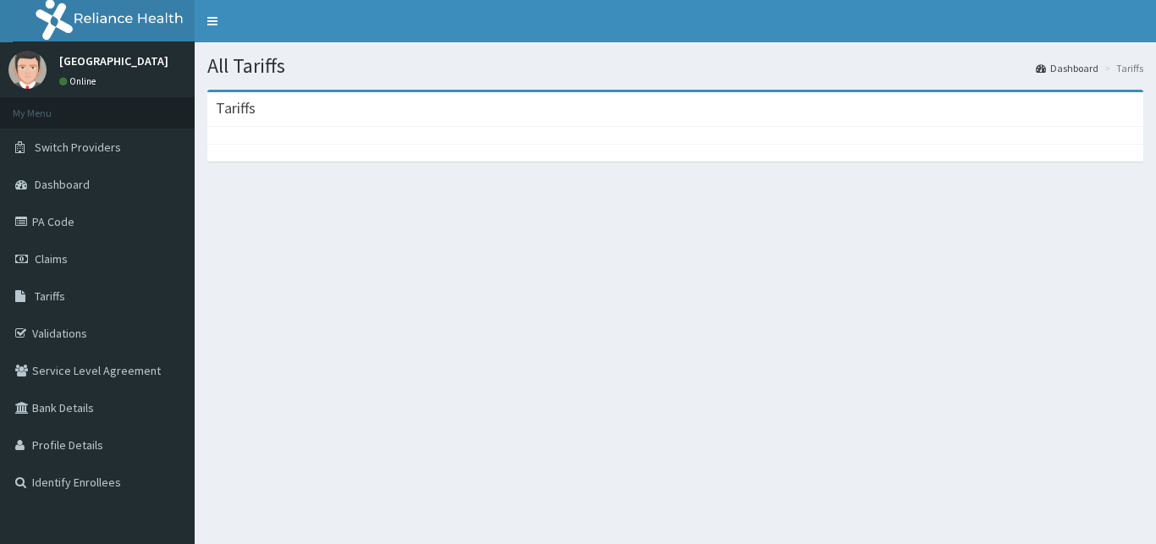 This screenshot has height=544, width=1156. What do you see at coordinates (51, 259) in the screenshot?
I see `span: Claims` at bounding box center [51, 259].